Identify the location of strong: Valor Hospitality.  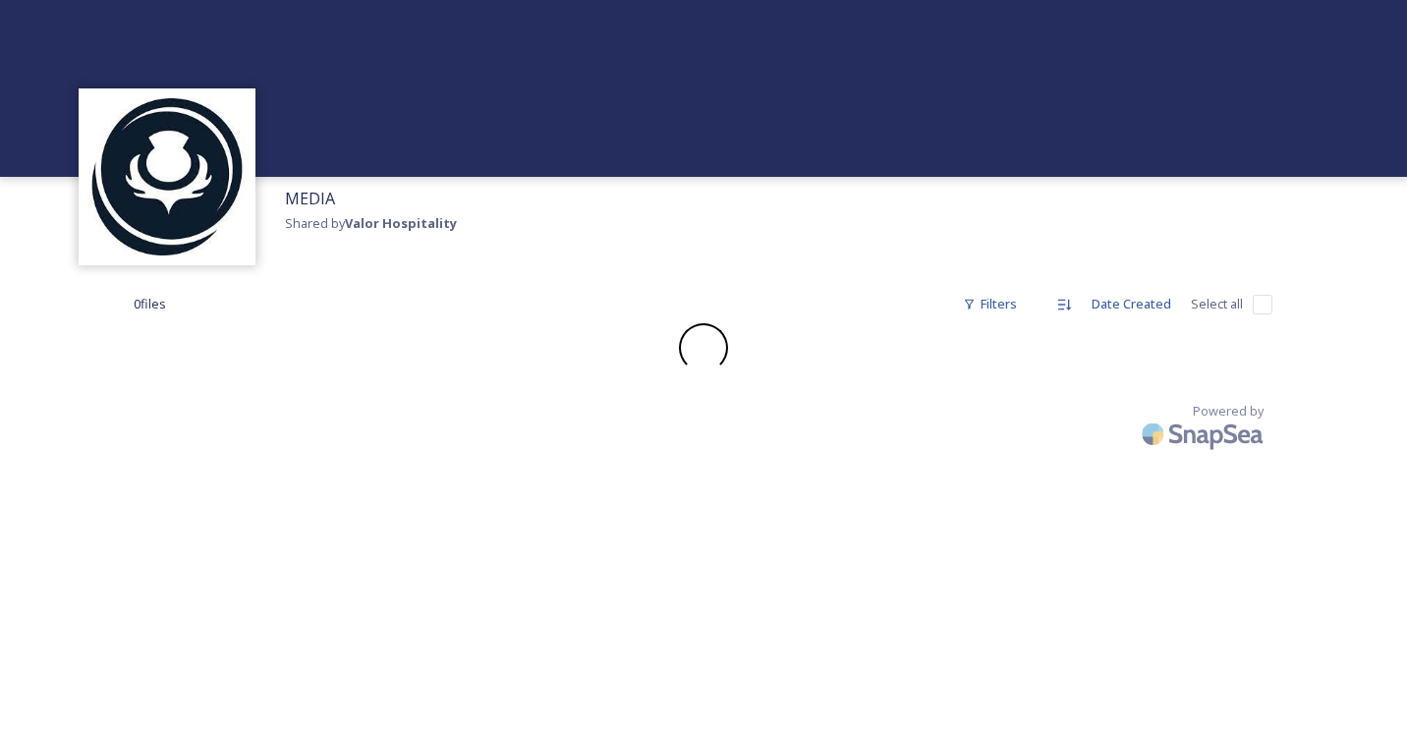
(401, 223).